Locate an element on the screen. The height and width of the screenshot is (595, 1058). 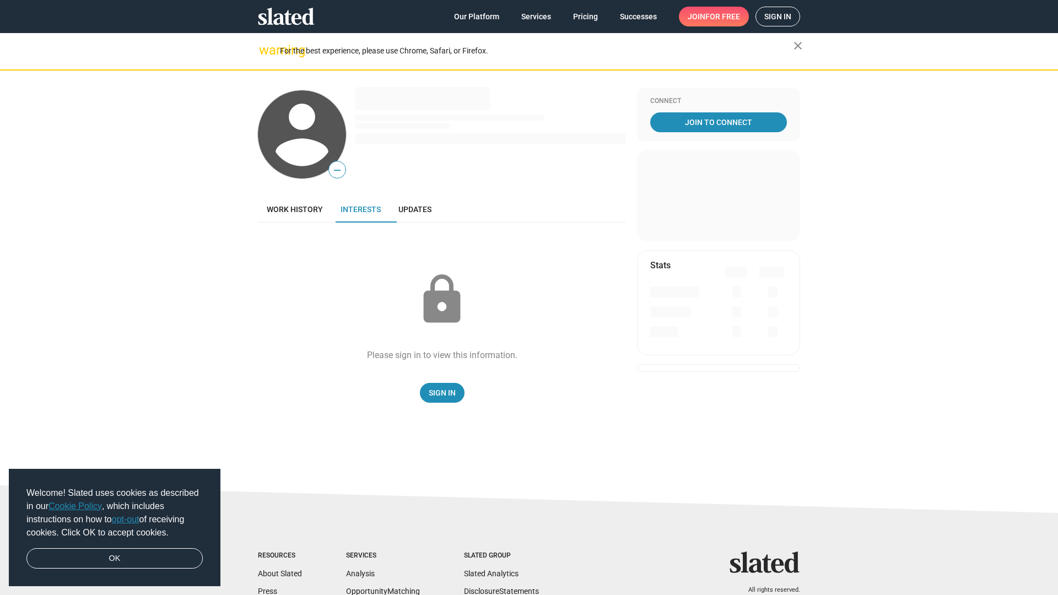
span: Successes is located at coordinates (638, 17).